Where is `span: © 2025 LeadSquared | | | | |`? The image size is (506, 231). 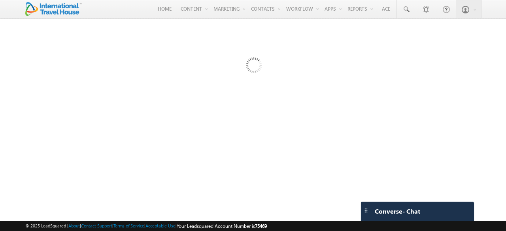
span: © 2025 LeadSquared | | | | | is located at coordinates (146, 226).